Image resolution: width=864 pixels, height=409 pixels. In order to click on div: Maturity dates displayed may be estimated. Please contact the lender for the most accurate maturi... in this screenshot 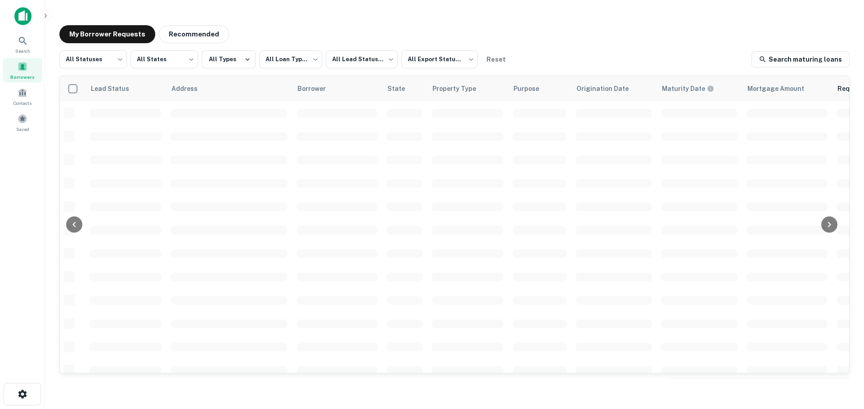, I will do `click(688, 89)`.